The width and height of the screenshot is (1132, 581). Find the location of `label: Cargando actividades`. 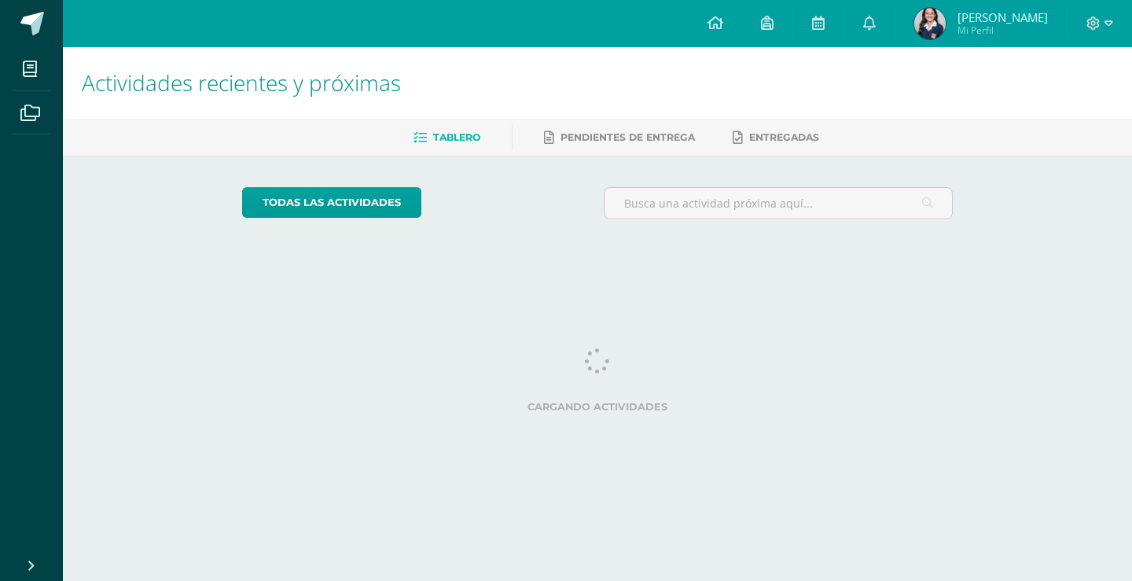

label: Cargando actividades is located at coordinates (598, 406).